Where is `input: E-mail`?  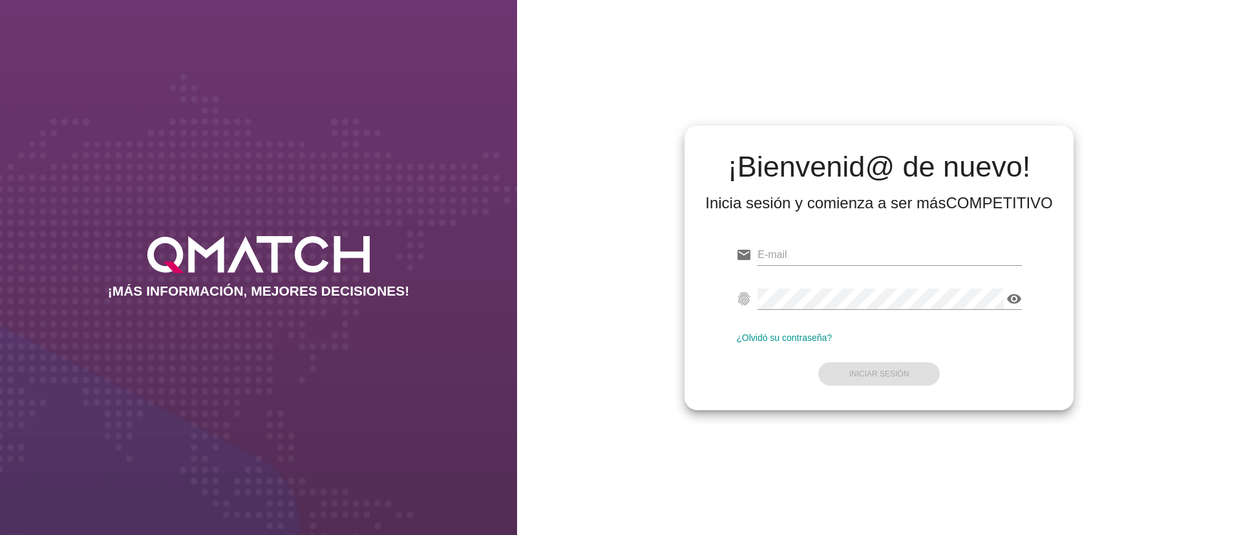 input: E-mail is located at coordinates (890, 255).